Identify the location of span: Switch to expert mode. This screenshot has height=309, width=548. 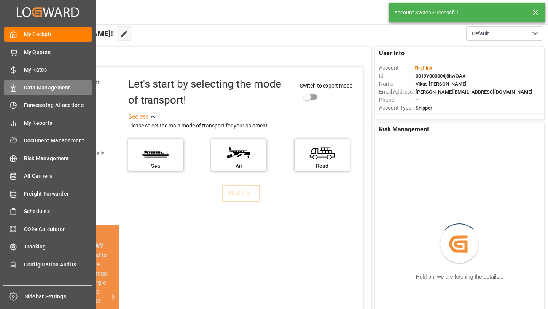
(326, 86).